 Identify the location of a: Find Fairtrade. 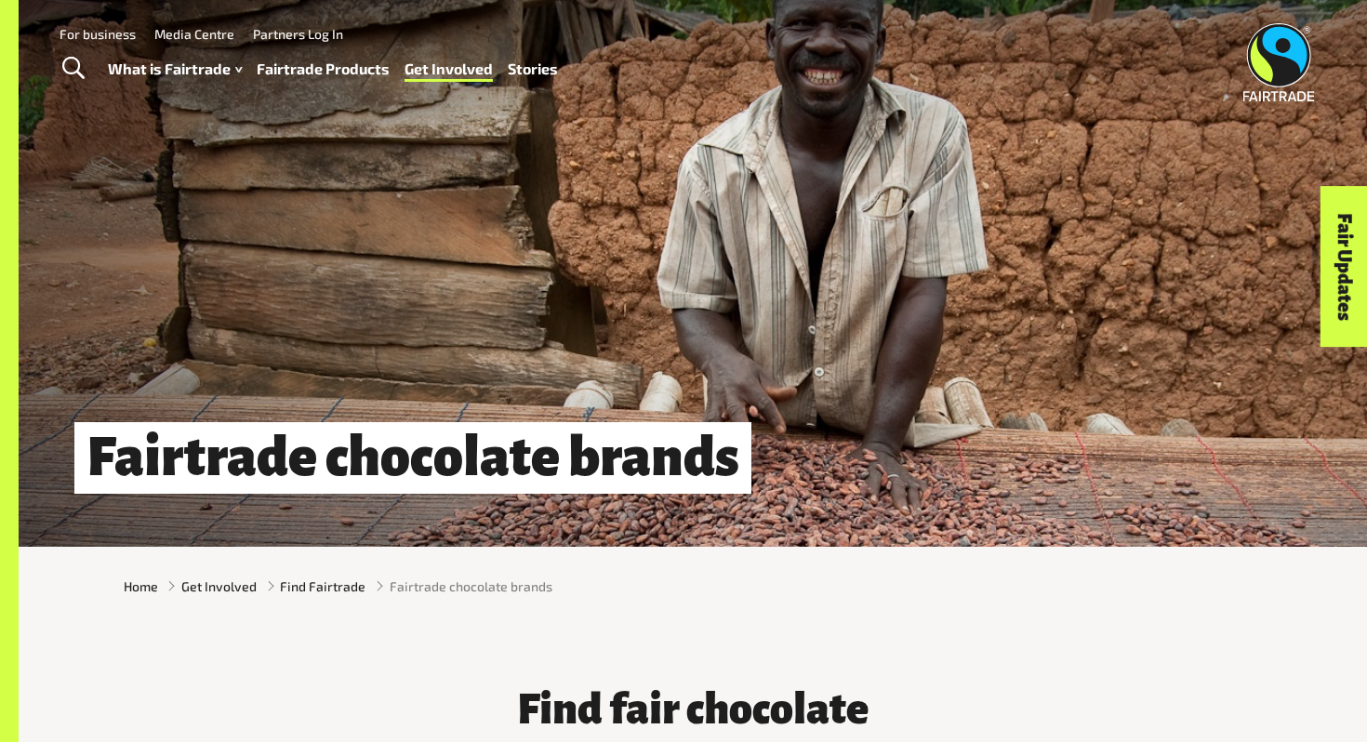
(323, 586).